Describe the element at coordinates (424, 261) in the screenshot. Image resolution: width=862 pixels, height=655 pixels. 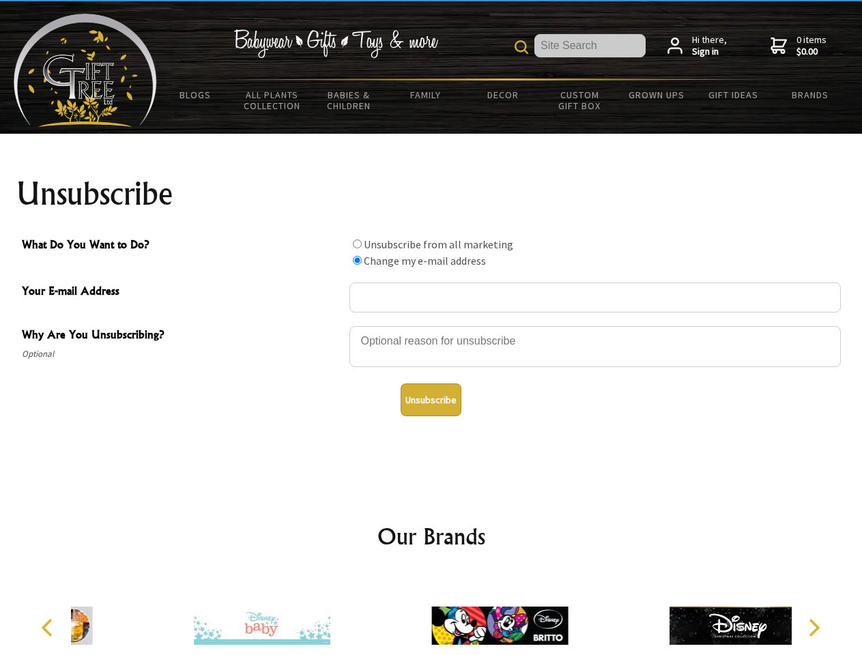
I see `label: Change my e-mail address` at that location.